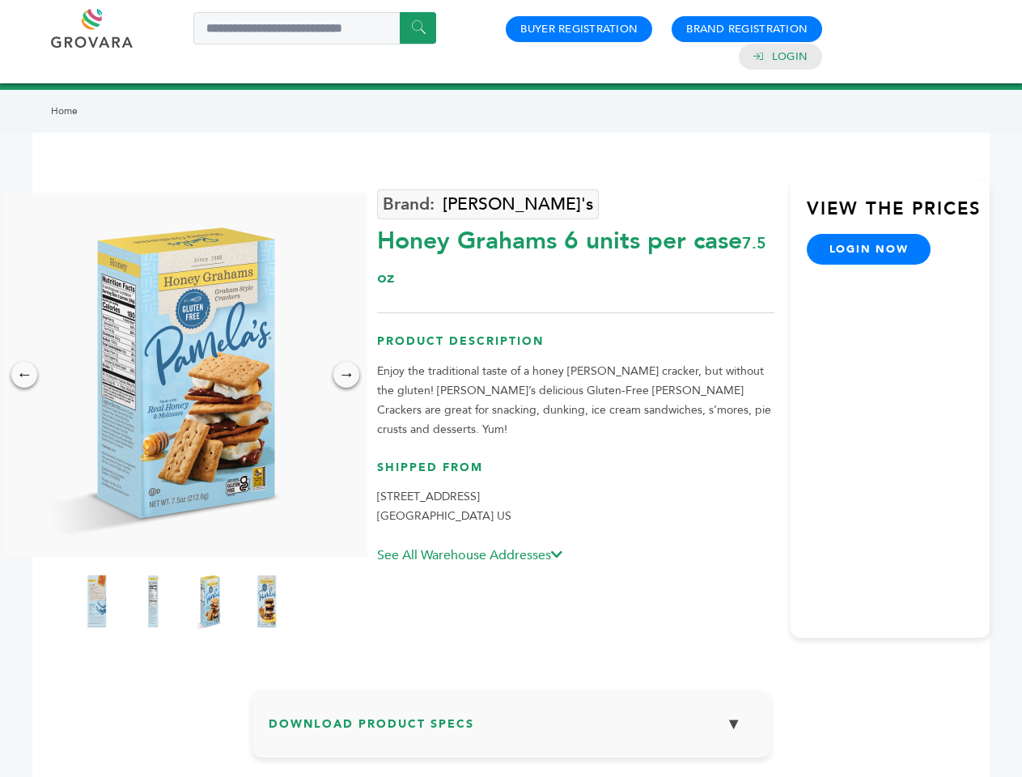  I want to click on a: login now, so click(869, 249).